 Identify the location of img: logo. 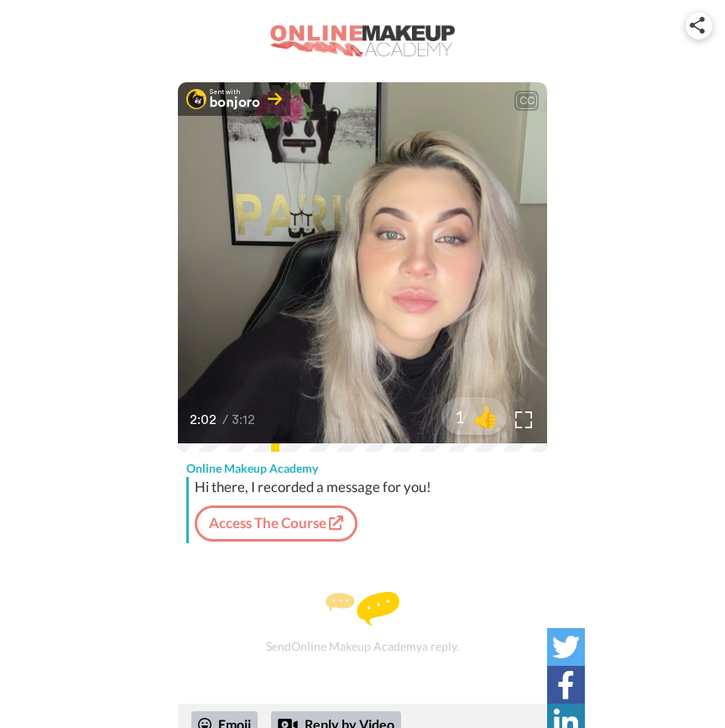
(362, 41).